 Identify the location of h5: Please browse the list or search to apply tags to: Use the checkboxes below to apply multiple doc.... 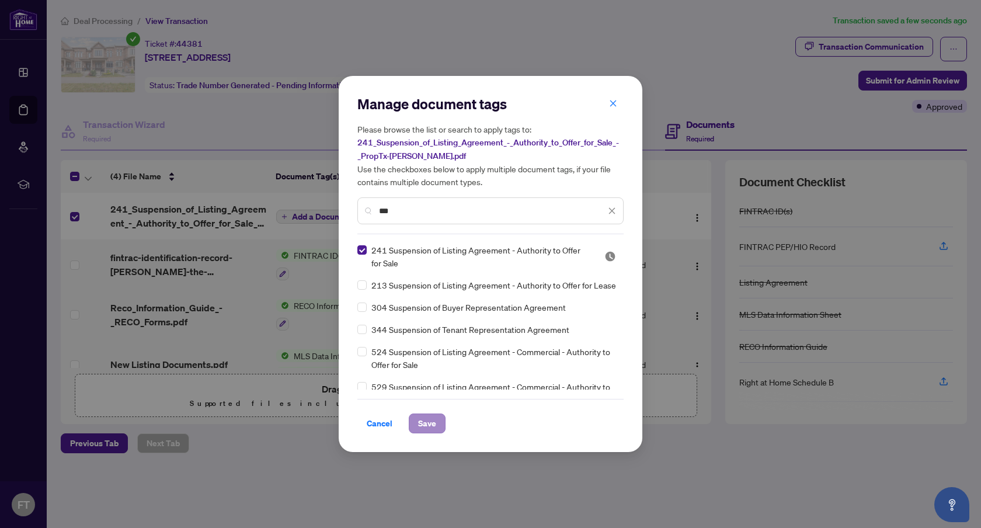
(490, 155).